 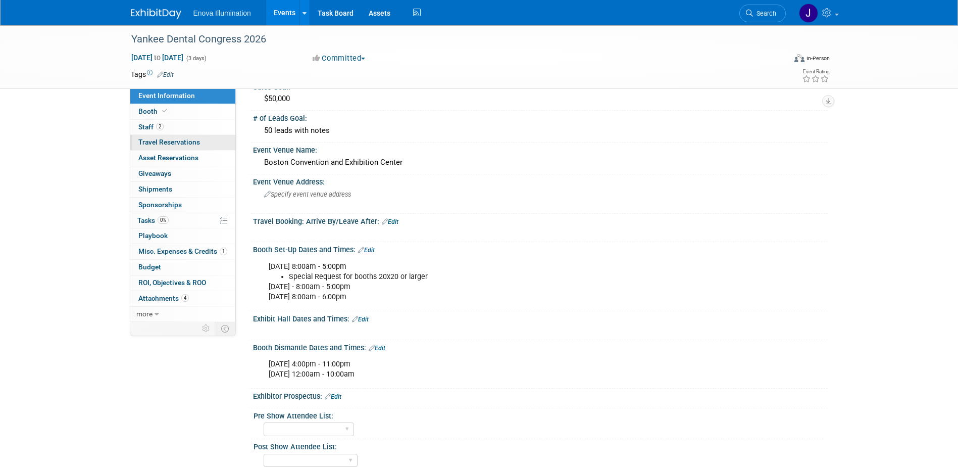 I want to click on div: Event Format, so click(x=778, y=60).